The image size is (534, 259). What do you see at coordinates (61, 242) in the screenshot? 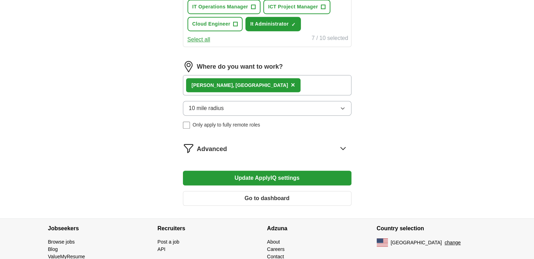
I see `a: Browse jobs` at bounding box center [61, 242].